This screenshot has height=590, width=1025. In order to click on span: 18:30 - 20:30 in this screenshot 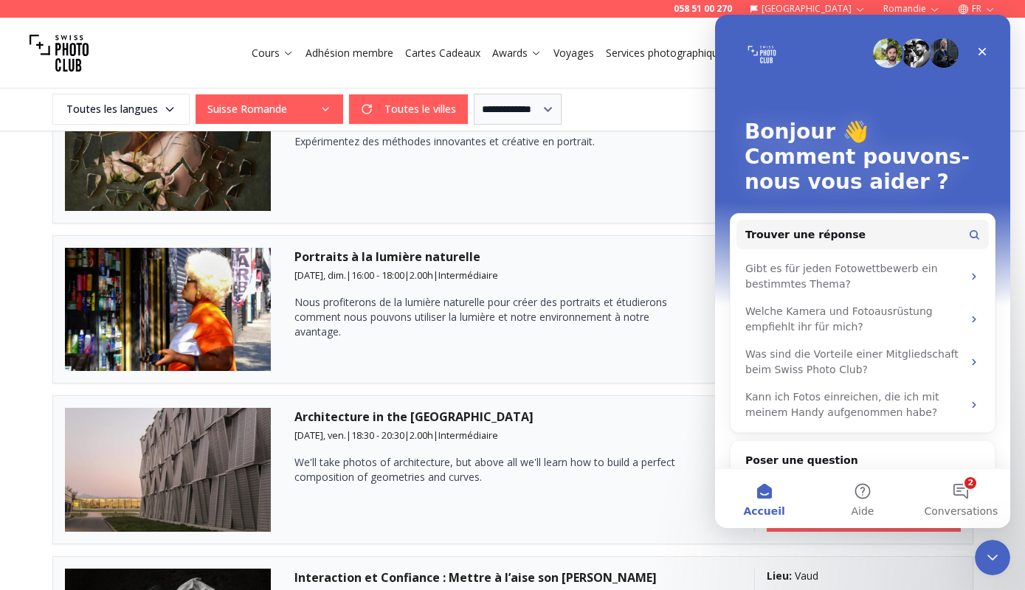, I will do `click(378, 435)`.